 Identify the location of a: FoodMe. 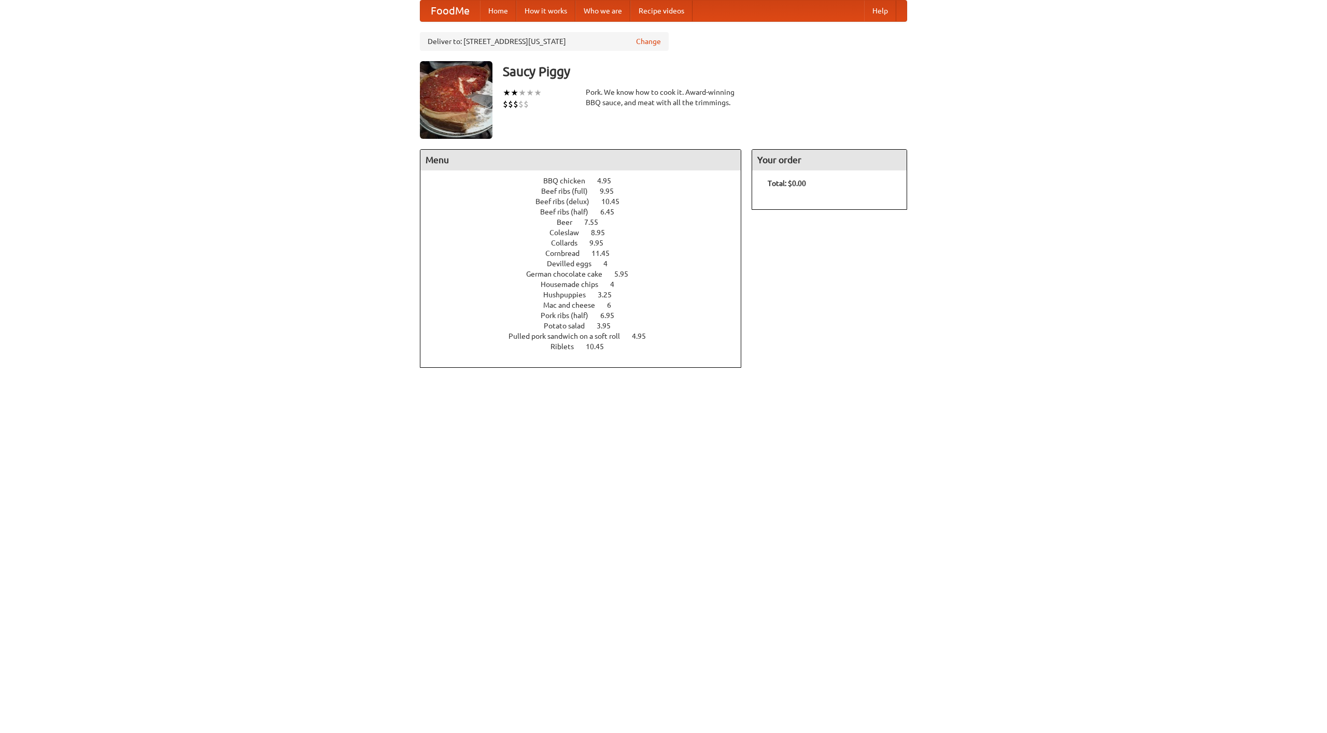
(450, 11).